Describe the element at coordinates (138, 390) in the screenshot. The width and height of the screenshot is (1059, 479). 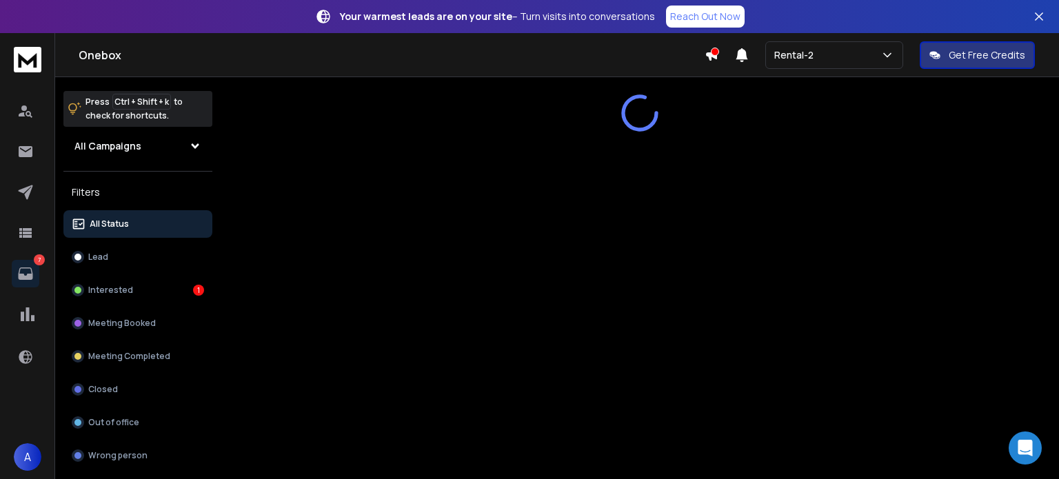
I see `button: Closed` at that location.